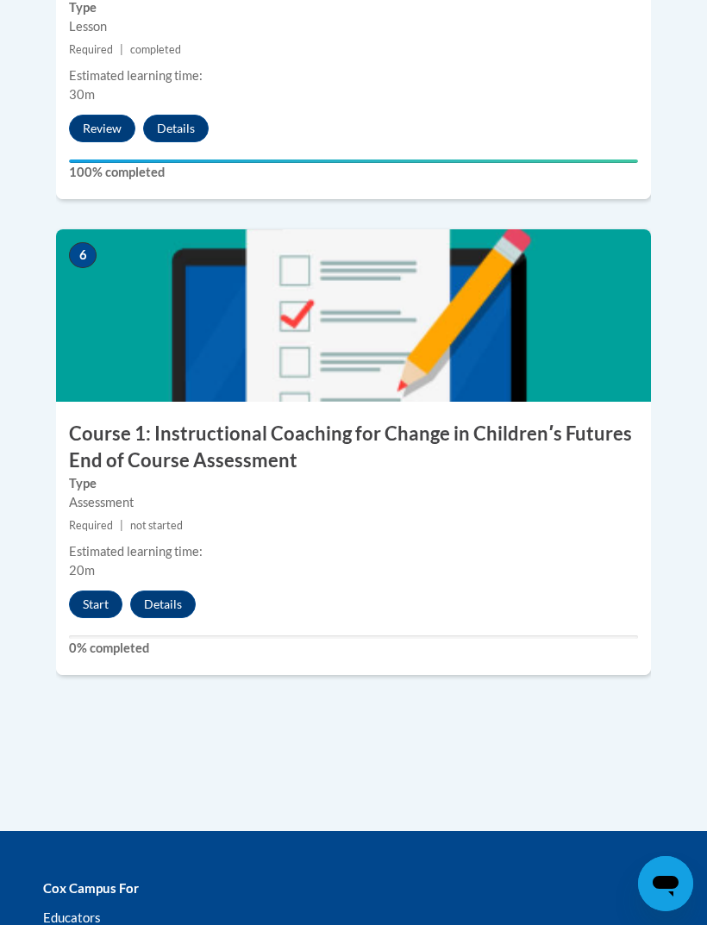 The image size is (707, 925). What do you see at coordinates (72, 917) in the screenshot?
I see `a: Educators` at bounding box center [72, 917].